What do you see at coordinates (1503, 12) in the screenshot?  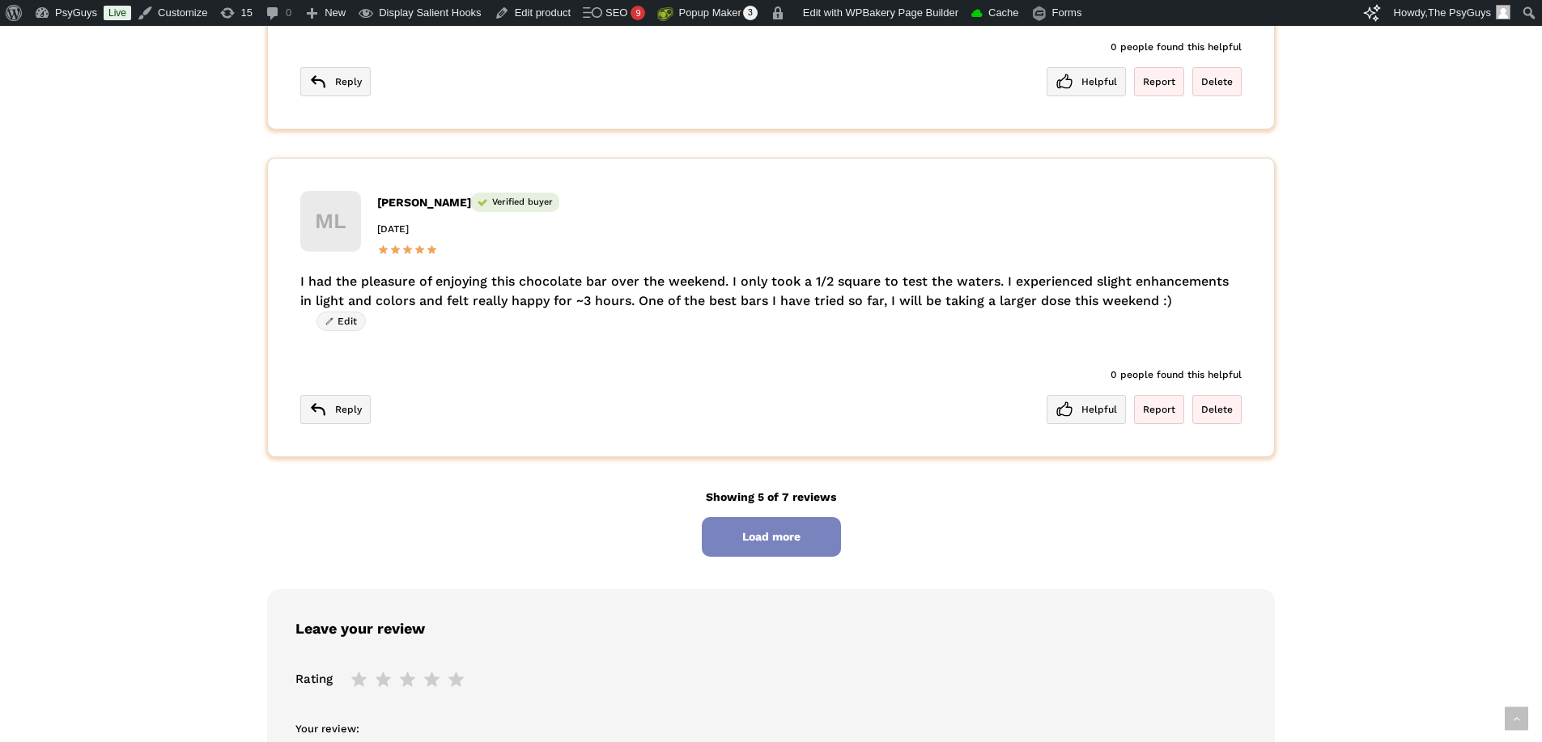 I see `img: Avatar photo` at bounding box center [1503, 12].